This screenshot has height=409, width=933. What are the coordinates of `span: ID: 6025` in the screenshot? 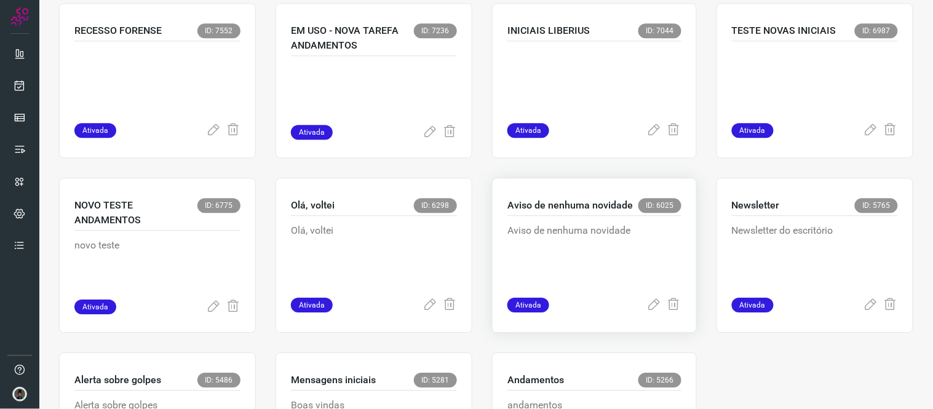 It's located at (660, 205).